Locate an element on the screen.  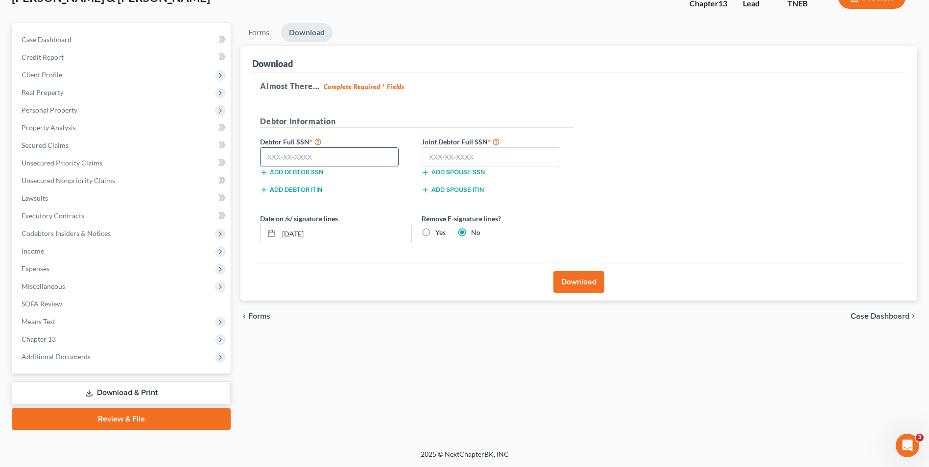
div: Download is located at coordinates (272, 64).